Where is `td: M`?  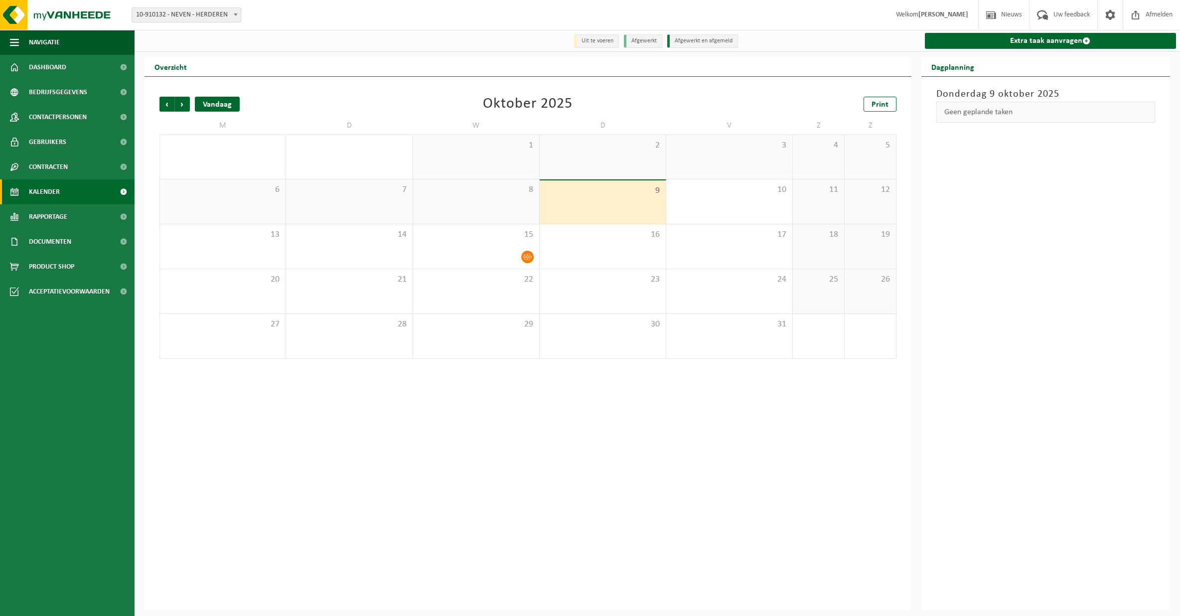 td: M is located at coordinates (223, 126).